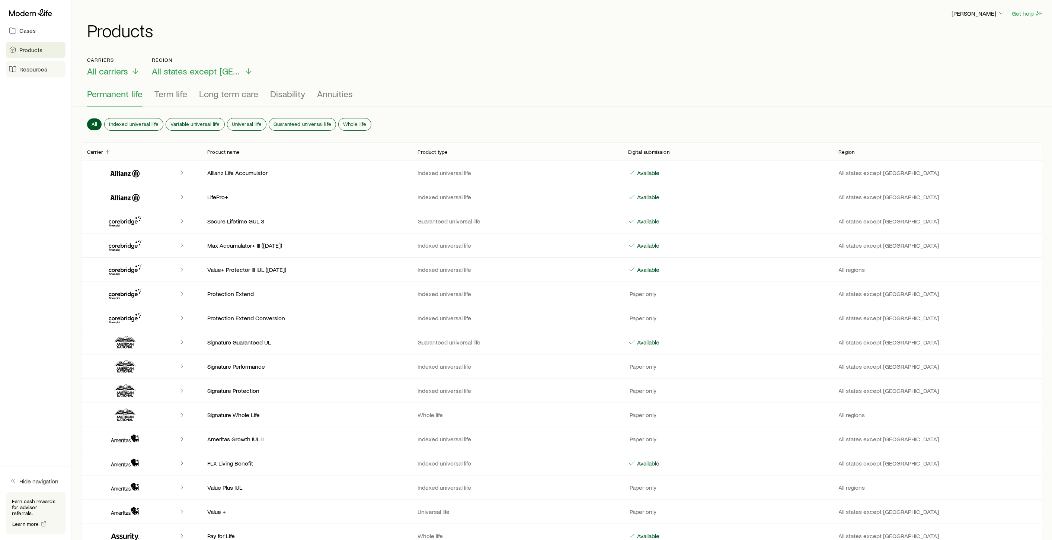  Describe the element at coordinates (306, 318) in the screenshot. I see `p: Protection Extend Conversion` at that location.